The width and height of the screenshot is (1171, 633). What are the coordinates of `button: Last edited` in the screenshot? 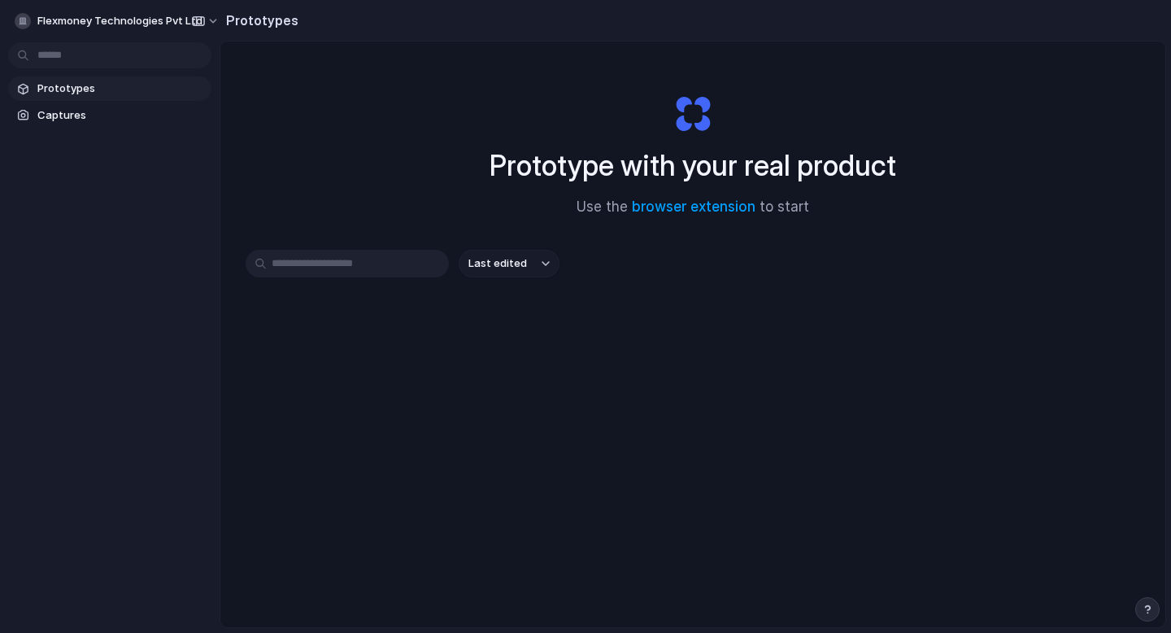 It's located at (509, 263).